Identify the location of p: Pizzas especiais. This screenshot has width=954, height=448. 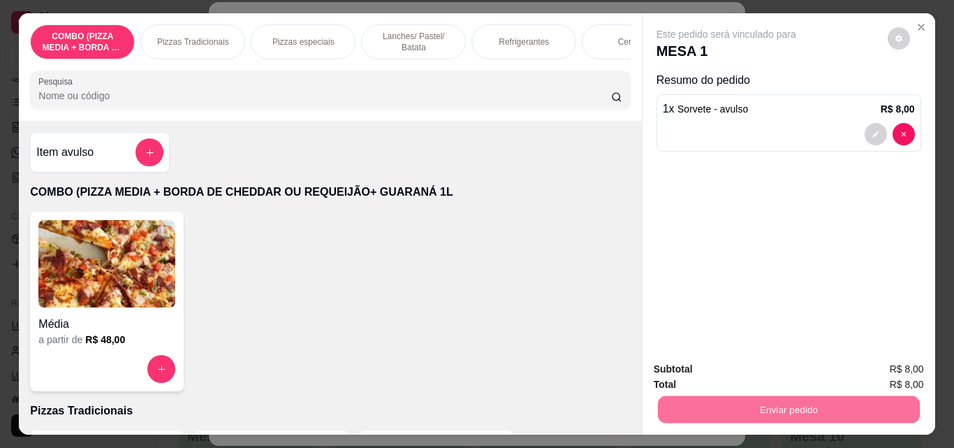
(303, 42).